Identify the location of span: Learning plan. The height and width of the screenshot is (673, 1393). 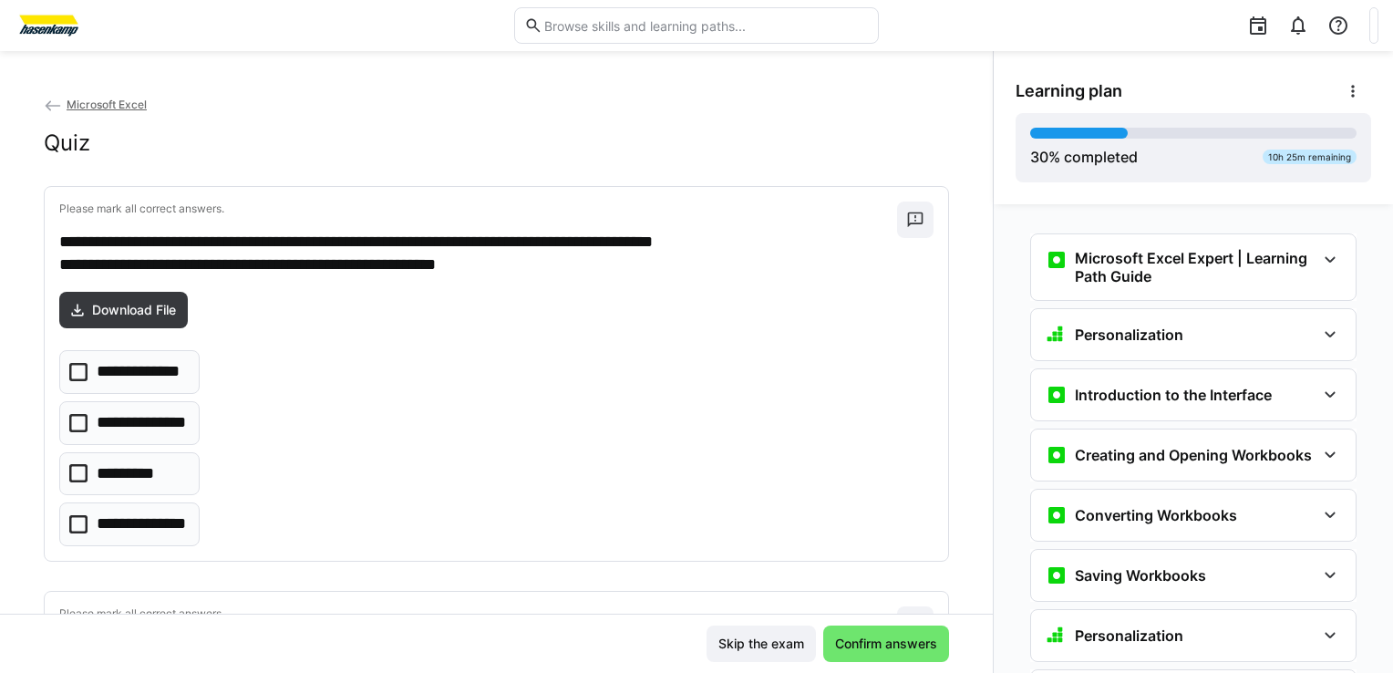
(1068, 91).